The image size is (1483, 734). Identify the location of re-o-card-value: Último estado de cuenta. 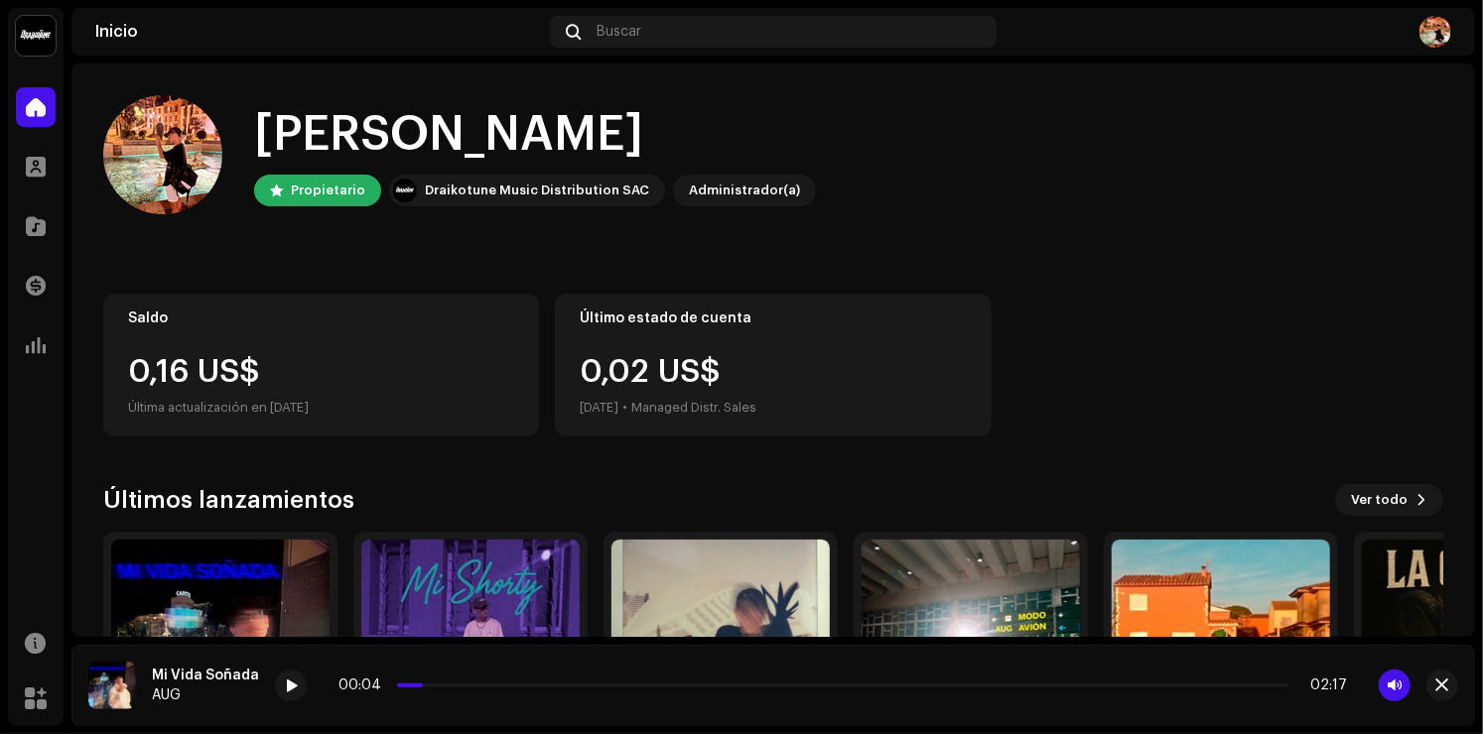
(772, 365).